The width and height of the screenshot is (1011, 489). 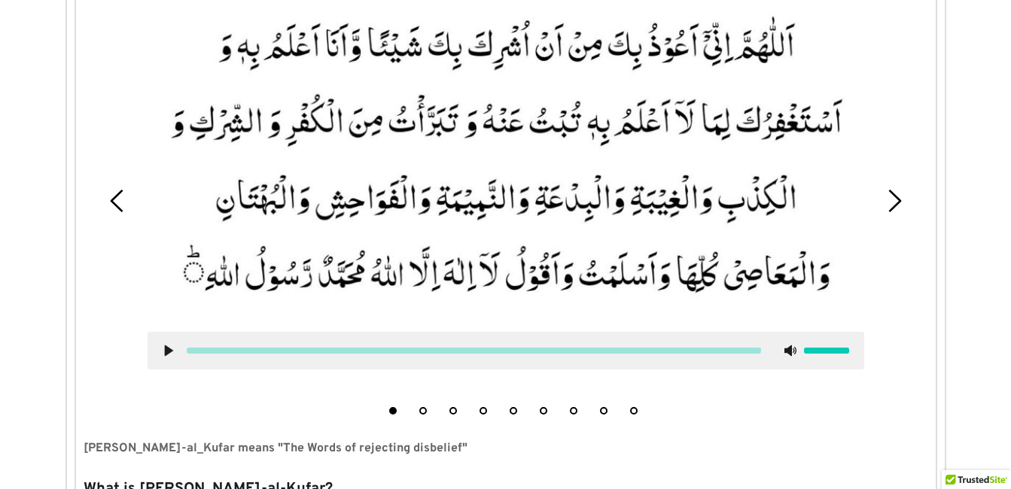 I want to click on button: 5 of 9, so click(x=513, y=411).